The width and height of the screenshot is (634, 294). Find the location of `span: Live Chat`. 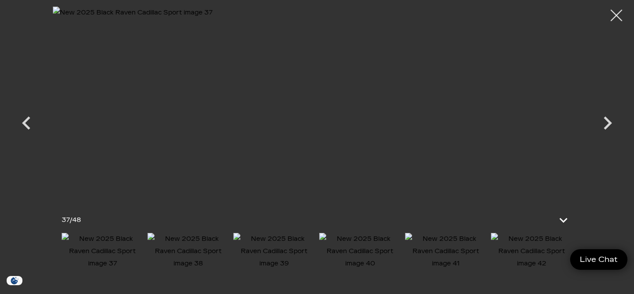

span: Live Chat is located at coordinates (598, 260).